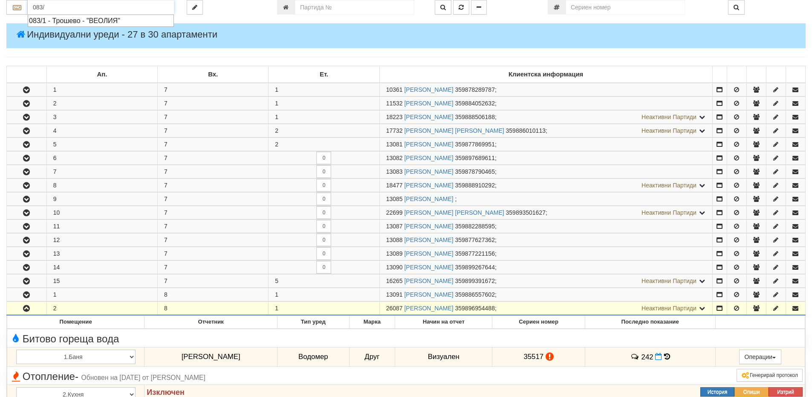  I want to click on b: Вх., so click(213, 74).